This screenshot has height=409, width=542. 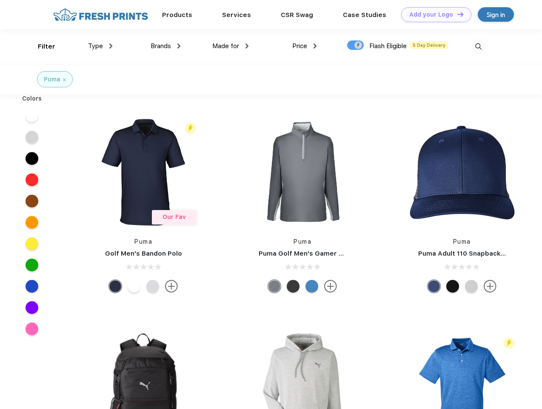 I want to click on a: Sign in, so click(x=496, y=14).